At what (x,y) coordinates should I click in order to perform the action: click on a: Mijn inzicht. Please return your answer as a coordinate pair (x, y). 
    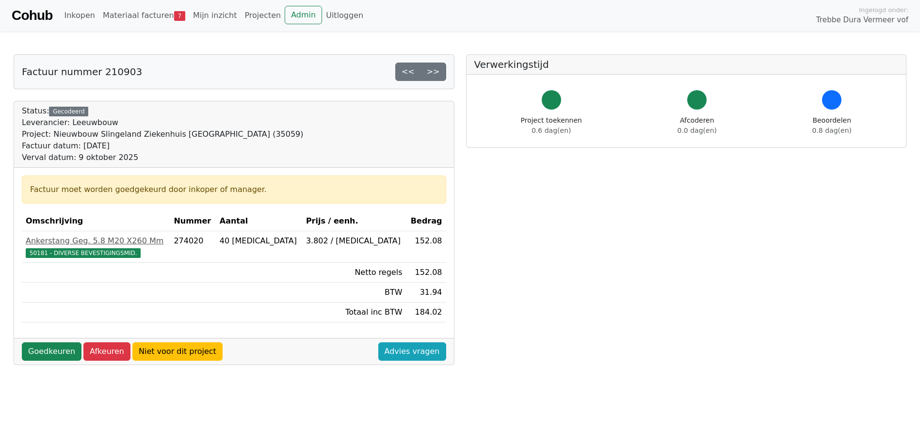
    Looking at the image, I should click on (215, 16).